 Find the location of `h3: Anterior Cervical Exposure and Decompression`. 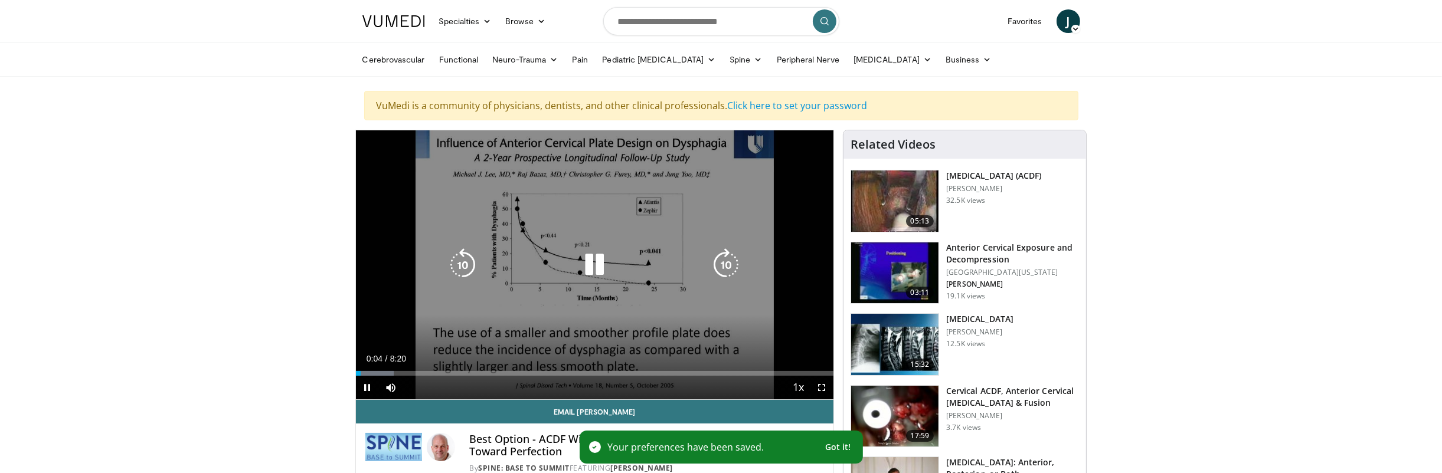

h3: Anterior Cervical Exposure and Decompression is located at coordinates (1012, 254).